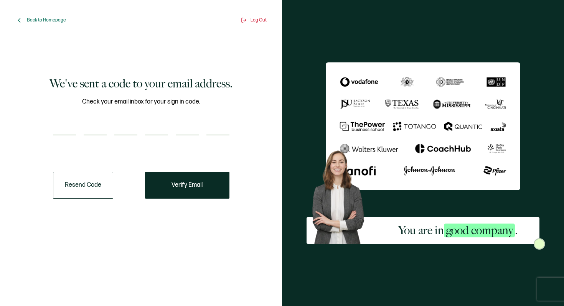  Describe the element at coordinates (457, 230) in the screenshot. I see `h2: You are in .` at that location.